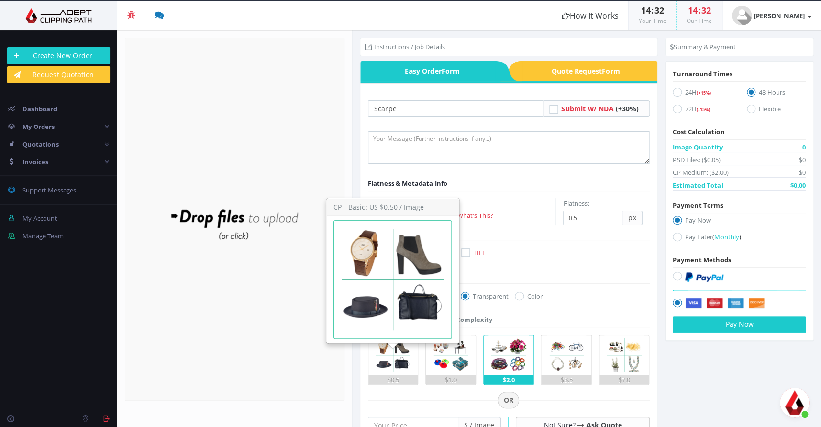  What do you see at coordinates (739, 239) in the screenshot?
I see `label: Pay Later` at bounding box center [739, 239].